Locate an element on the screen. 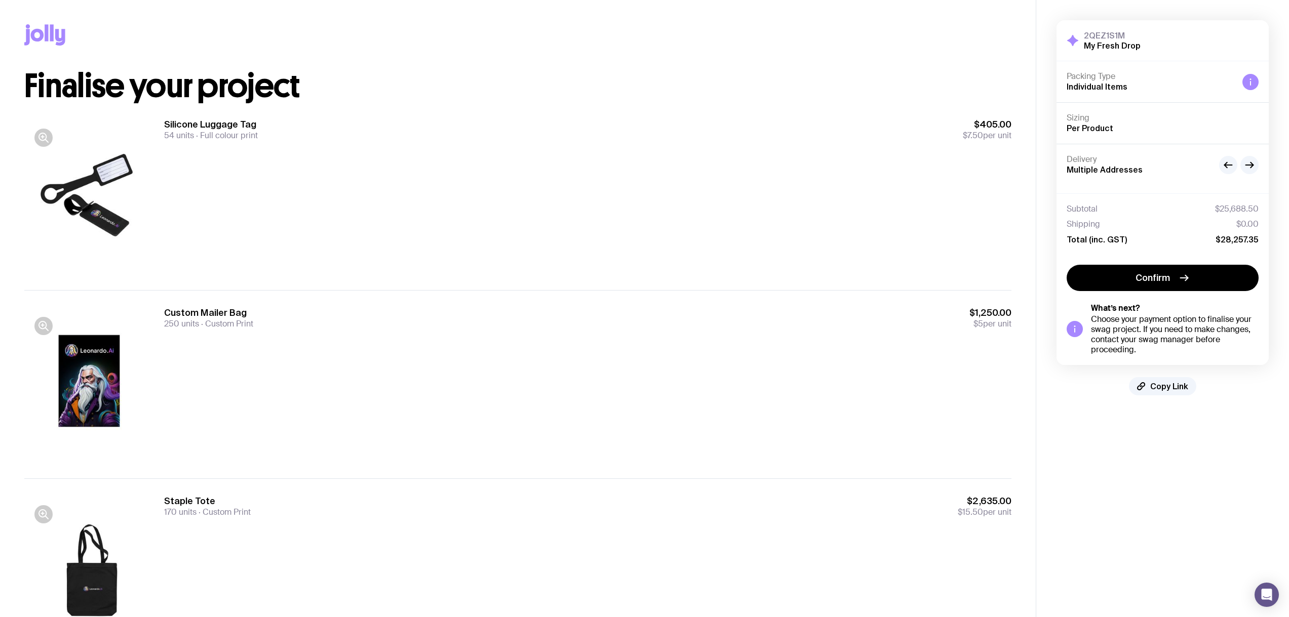 The width and height of the screenshot is (1289, 617). h2: My Fresh Drop is located at coordinates (1112, 46).